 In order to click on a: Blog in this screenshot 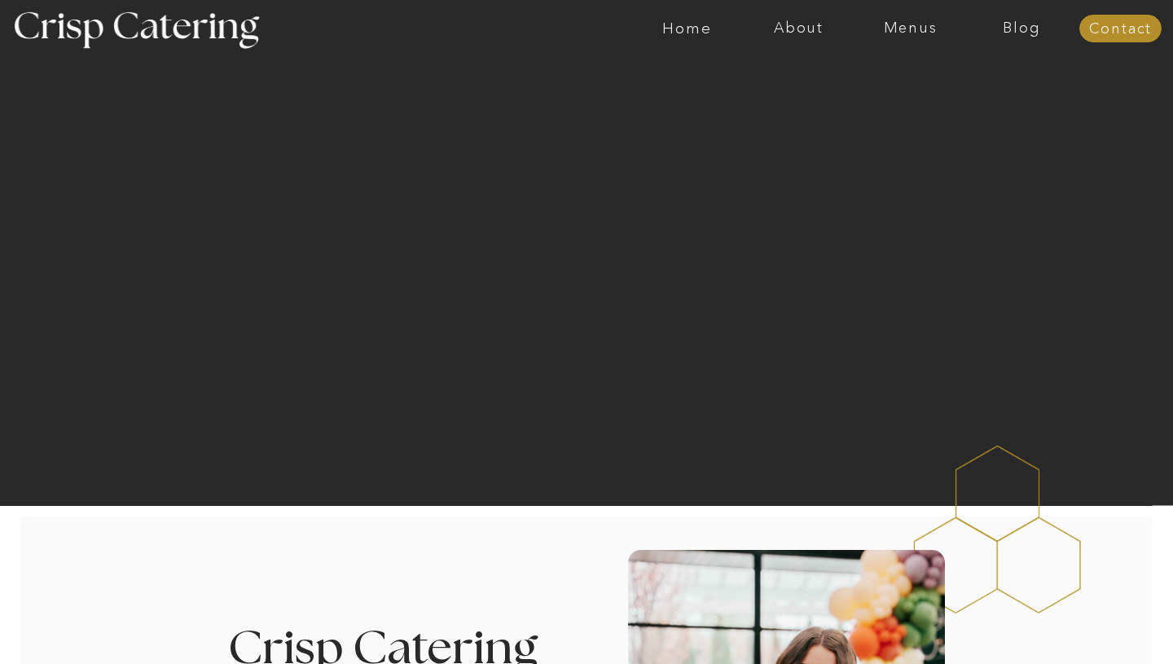, I will do `click(1022, 29)`.